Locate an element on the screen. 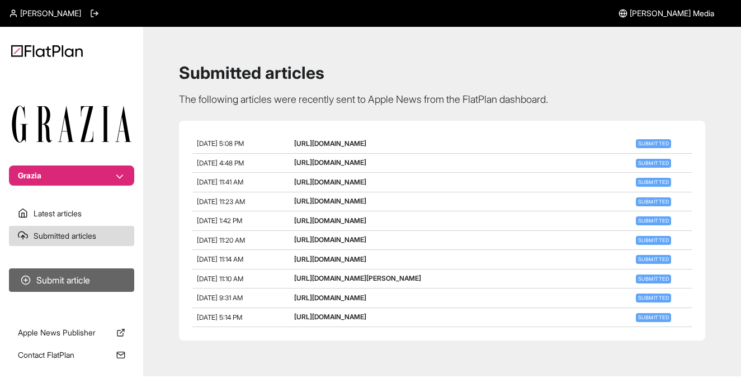  h1: Submitted articles is located at coordinates (442, 73).